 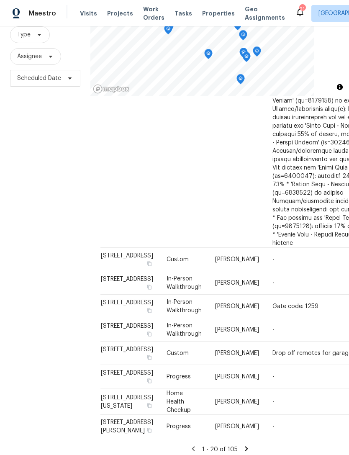 I want to click on span: 1 - 20 of 105, so click(x=220, y=449).